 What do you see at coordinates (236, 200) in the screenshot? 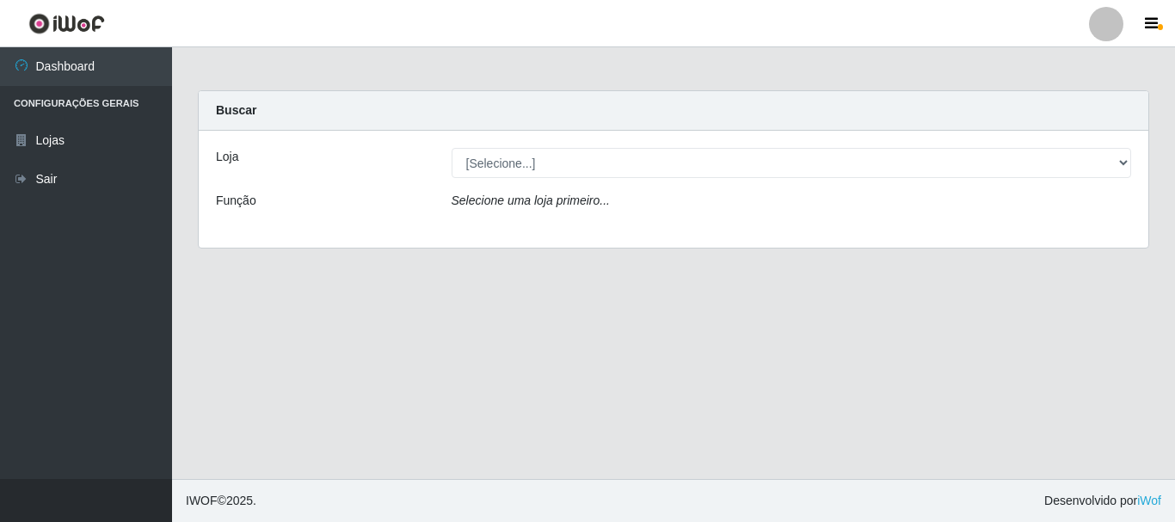
I see `label: Função` at bounding box center [236, 200].